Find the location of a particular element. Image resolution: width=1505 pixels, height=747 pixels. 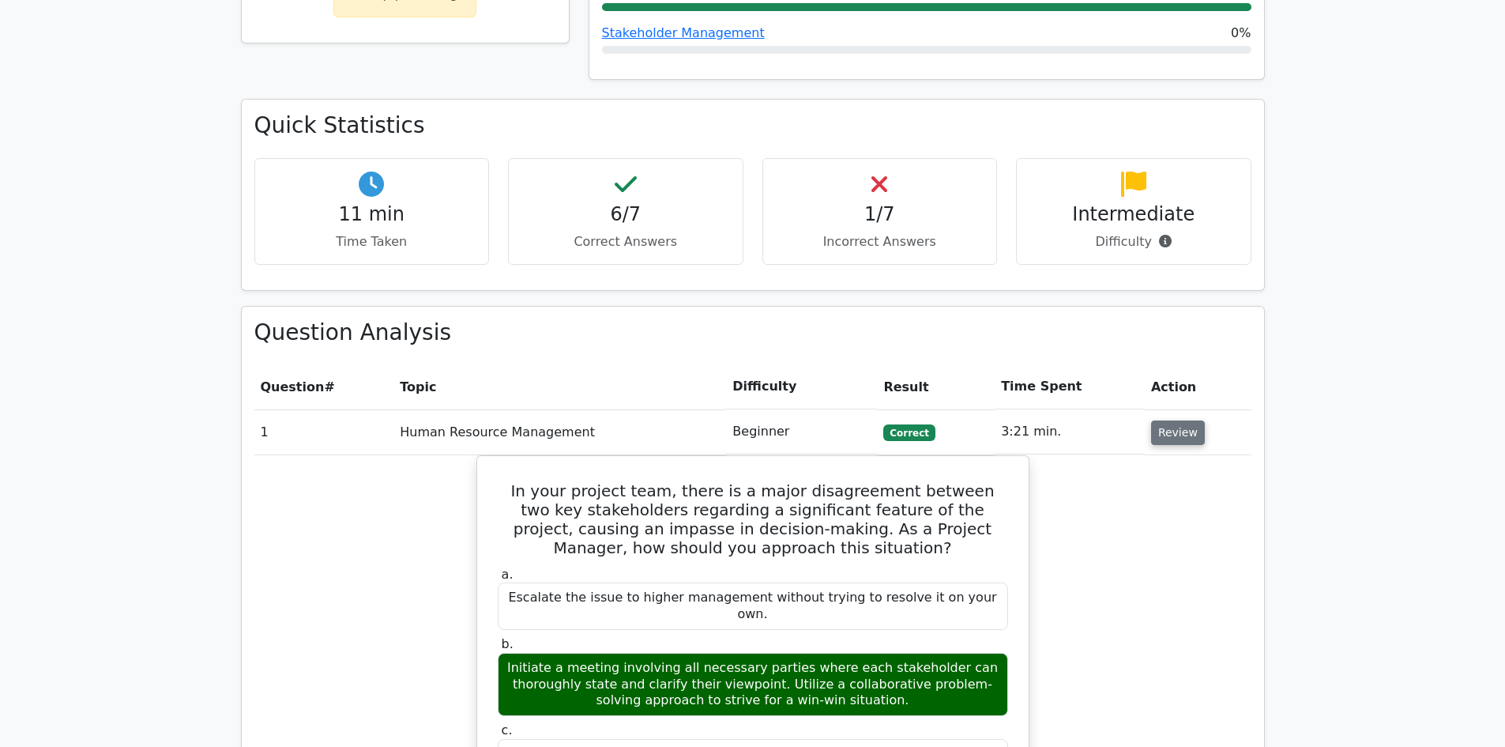

th: Time Spent is located at coordinates (1070, 386).